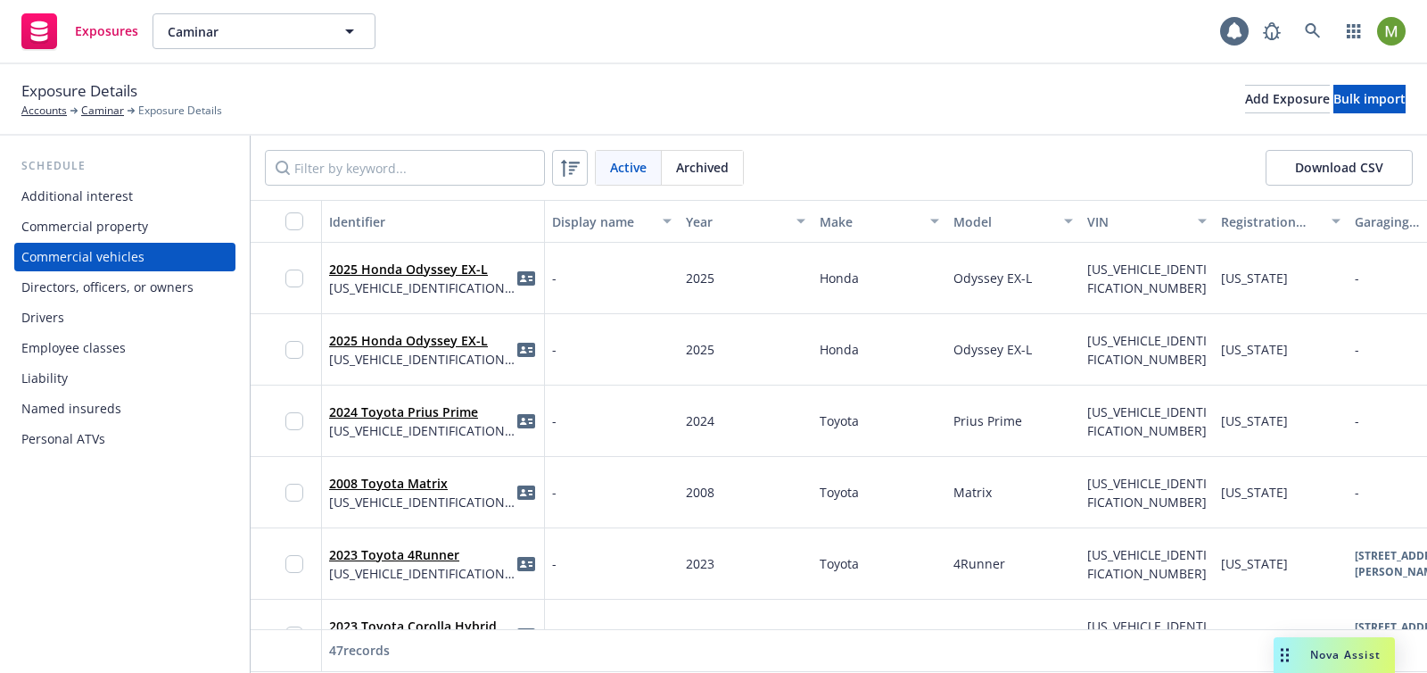 The width and height of the screenshot is (1427, 673). I want to click on a: Search, so click(1313, 31).